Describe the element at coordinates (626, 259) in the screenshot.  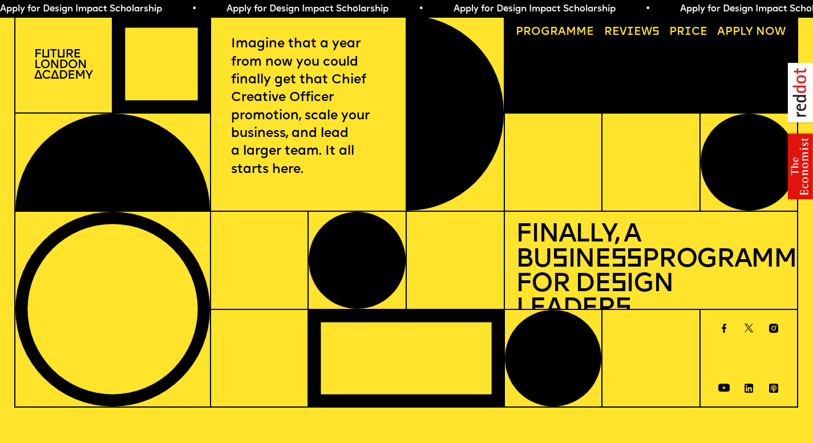
I see `span: ss` at that location.